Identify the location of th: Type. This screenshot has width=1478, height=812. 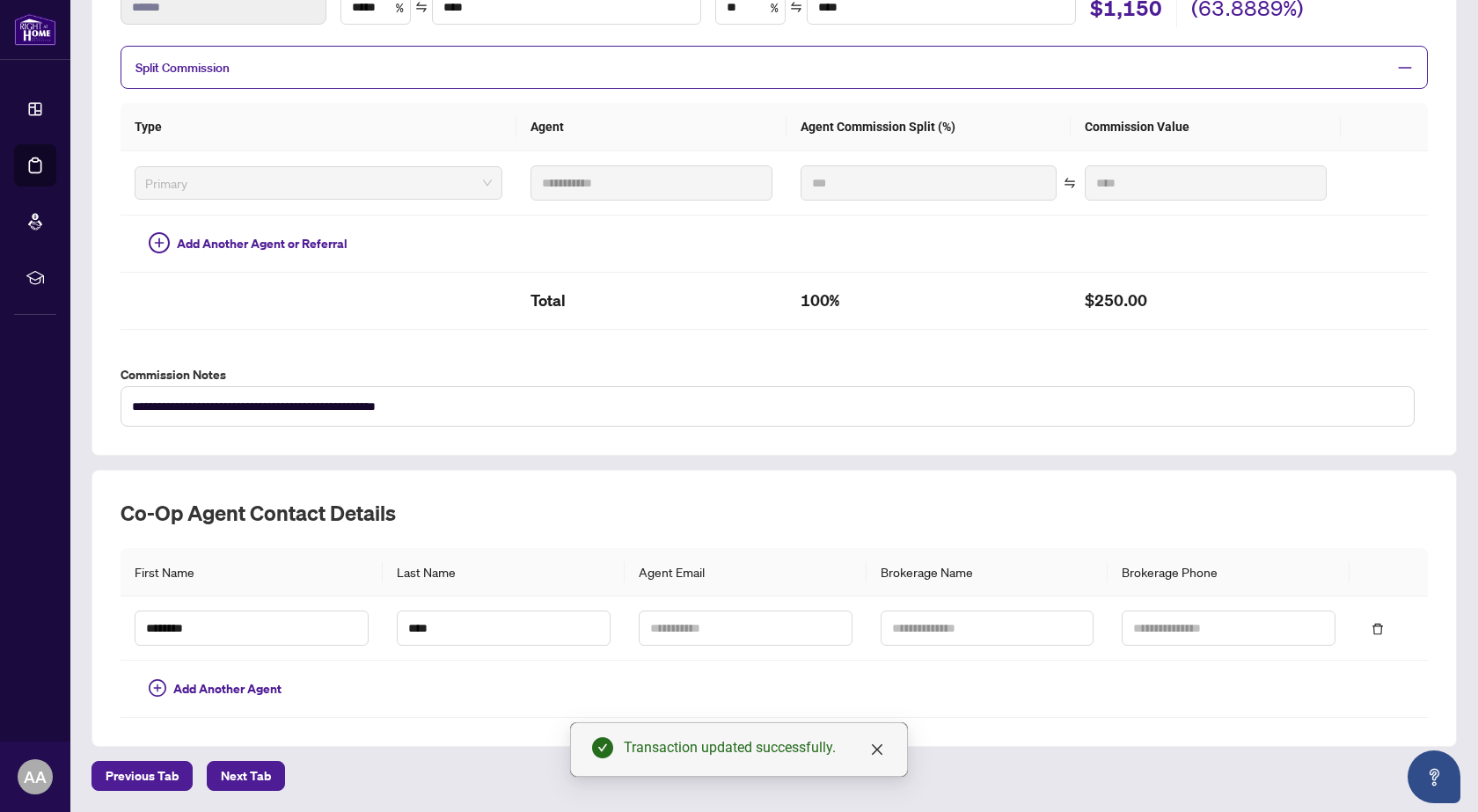
(319, 126).